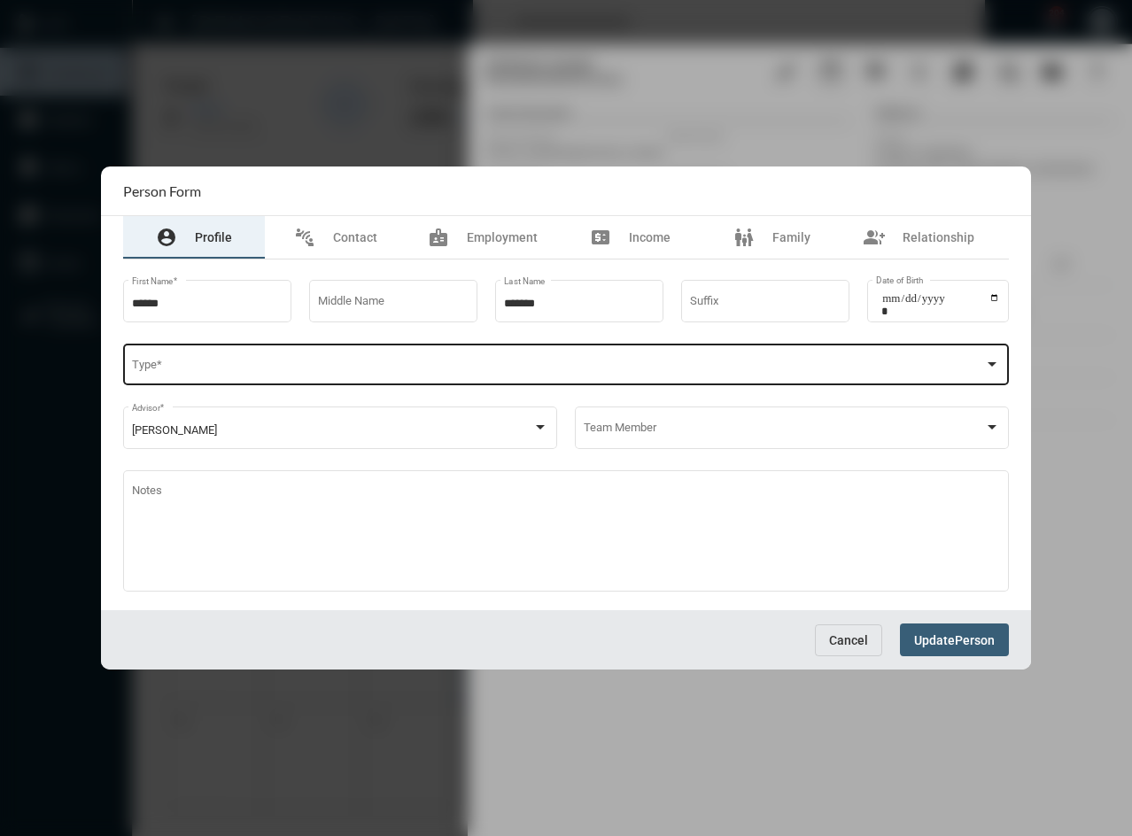 Image resolution: width=1132 pixels, height=836 pixels. I want to click on span: Relationship, so click(938, 237).